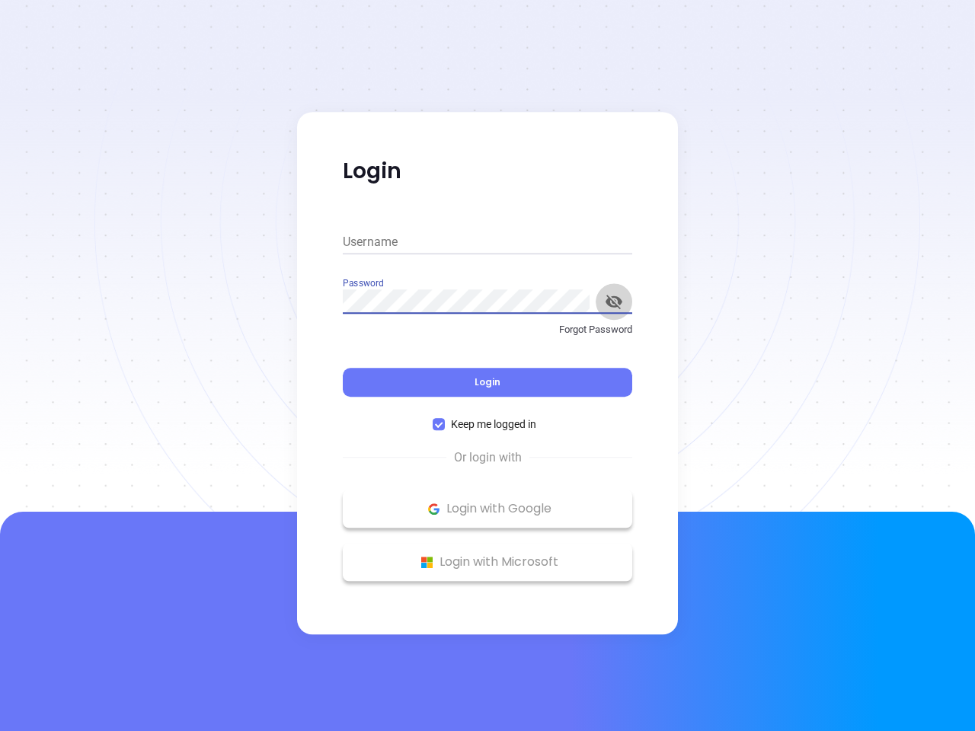 This screenshot has width=975, height=731. Describe the element at coordinates (487, 562) in the screenshot. I see `p: Login with Microsoft` at that location.